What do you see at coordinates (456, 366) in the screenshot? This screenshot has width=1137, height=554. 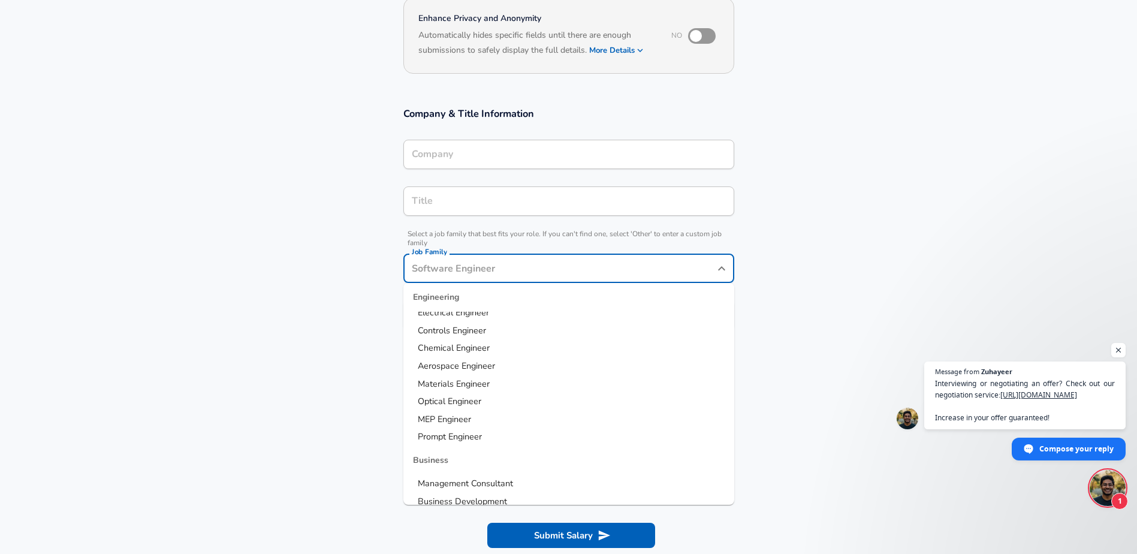 I see `span: Aerospace Engineer` at bounding box center [456, 366].